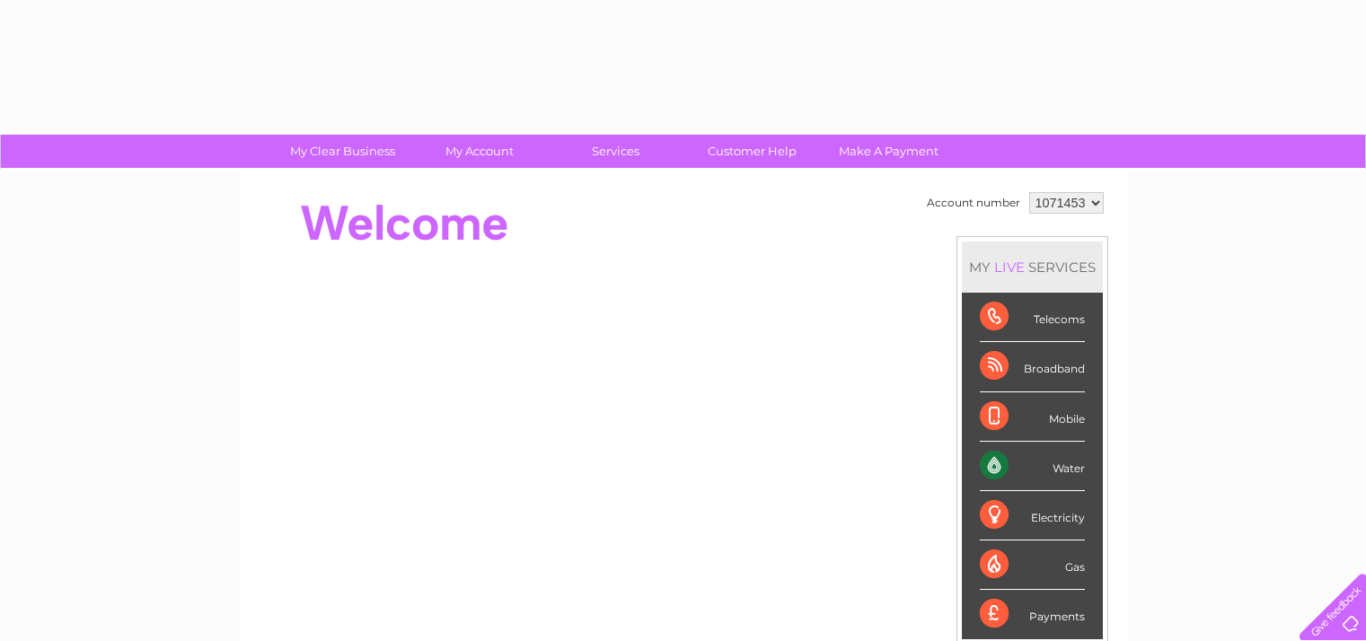  I want to click on a: Services, so click(615, 151).